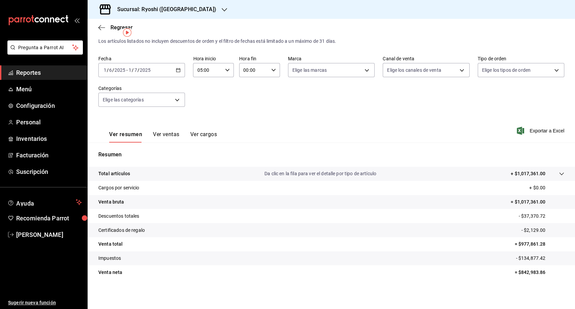 The height and width of the screenshot is (309, 575). What do you see at coordinates (122, 230) in the screenshot?
I see `p: Certificados de regalo` at bounding box center [122, 230].